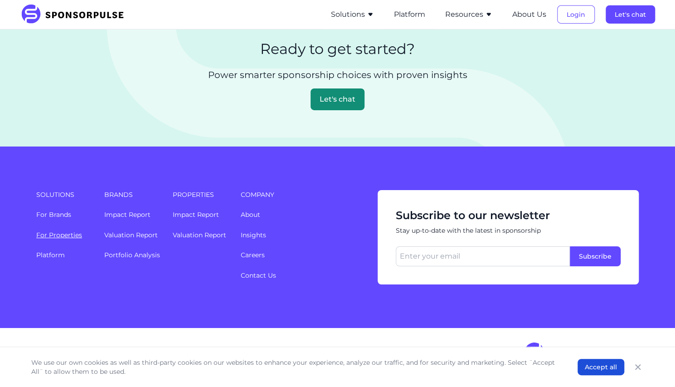  Describe the element at coordinates (303, 195) in the screenshot. I see `span: Company` at that location.